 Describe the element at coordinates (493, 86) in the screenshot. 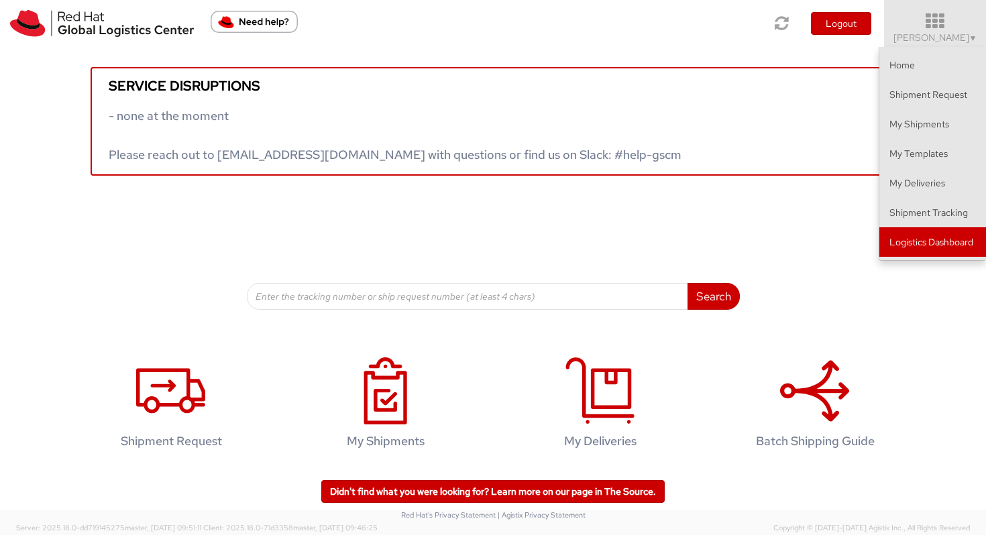

I see `h5: Service disruptions` at that location.